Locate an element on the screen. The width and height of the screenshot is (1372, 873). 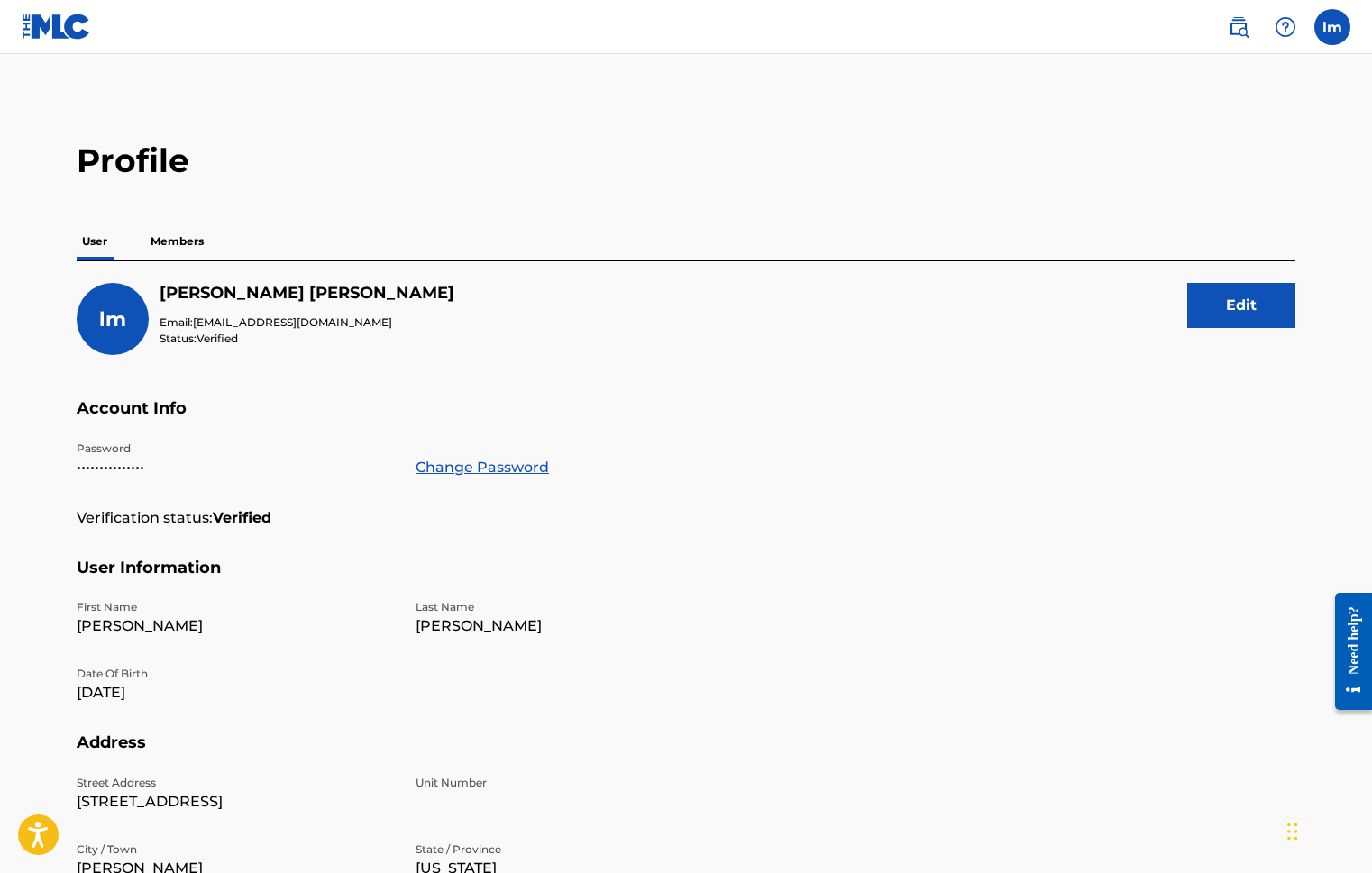
a: Change Password is located at coordinates (482, 468).